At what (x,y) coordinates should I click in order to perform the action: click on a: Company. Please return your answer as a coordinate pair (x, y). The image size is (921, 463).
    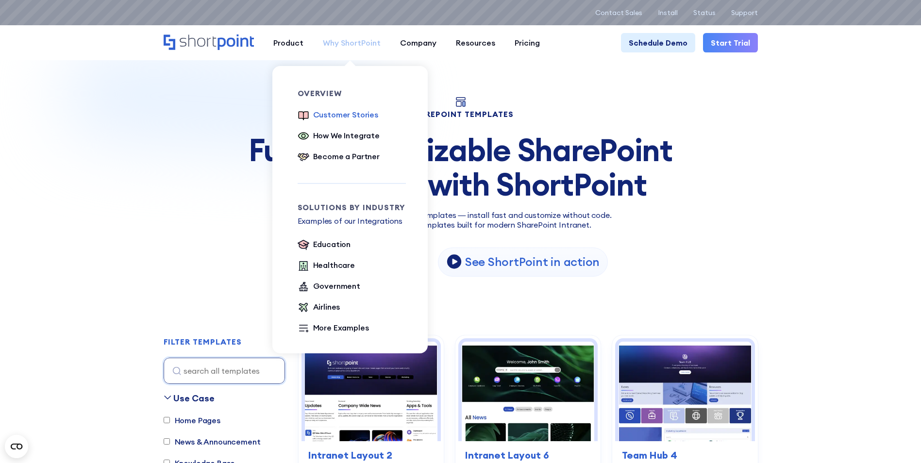
    Looking at the image, I should click on (418, 43).